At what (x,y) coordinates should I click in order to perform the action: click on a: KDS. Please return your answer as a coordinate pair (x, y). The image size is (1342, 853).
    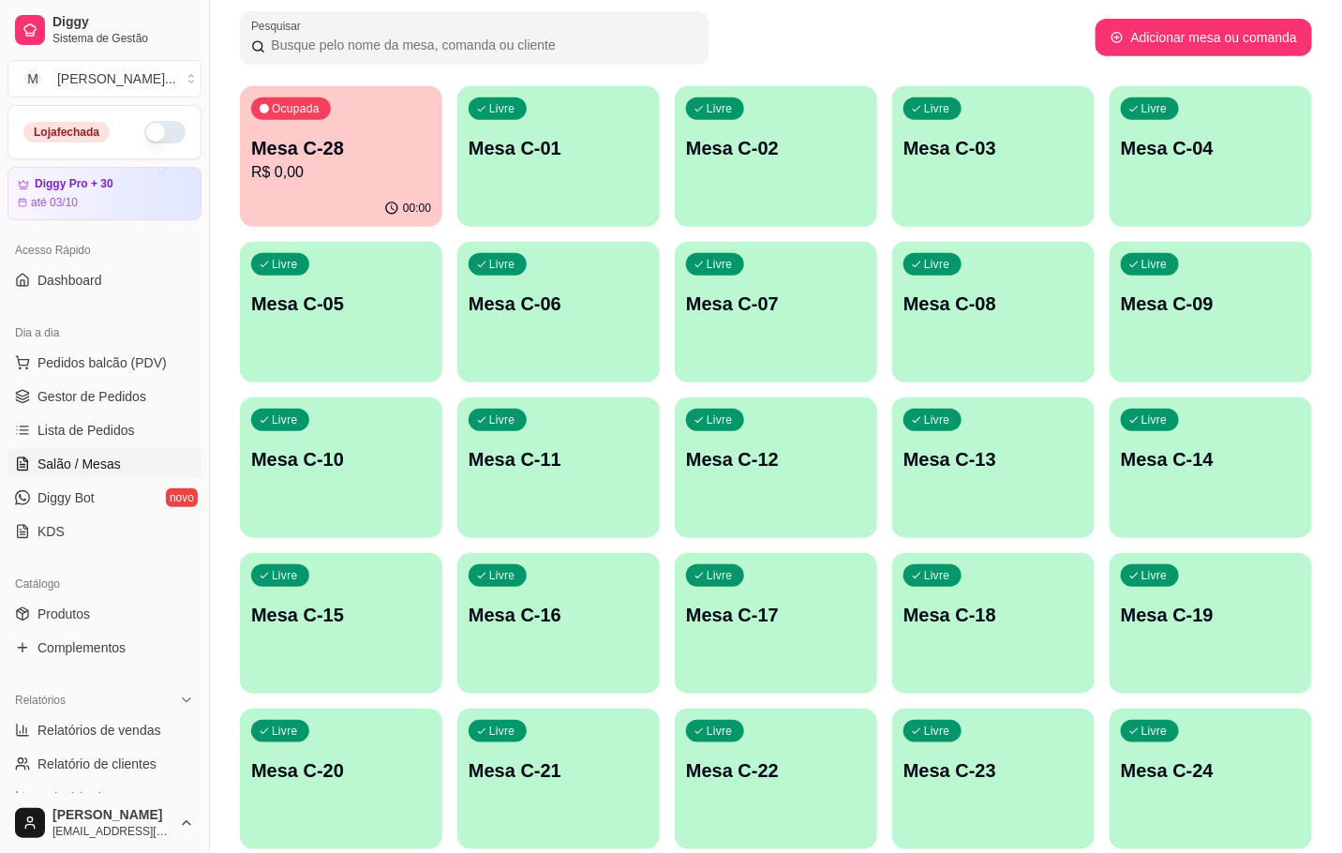
    Looking at the image, I should click on (104, 532).